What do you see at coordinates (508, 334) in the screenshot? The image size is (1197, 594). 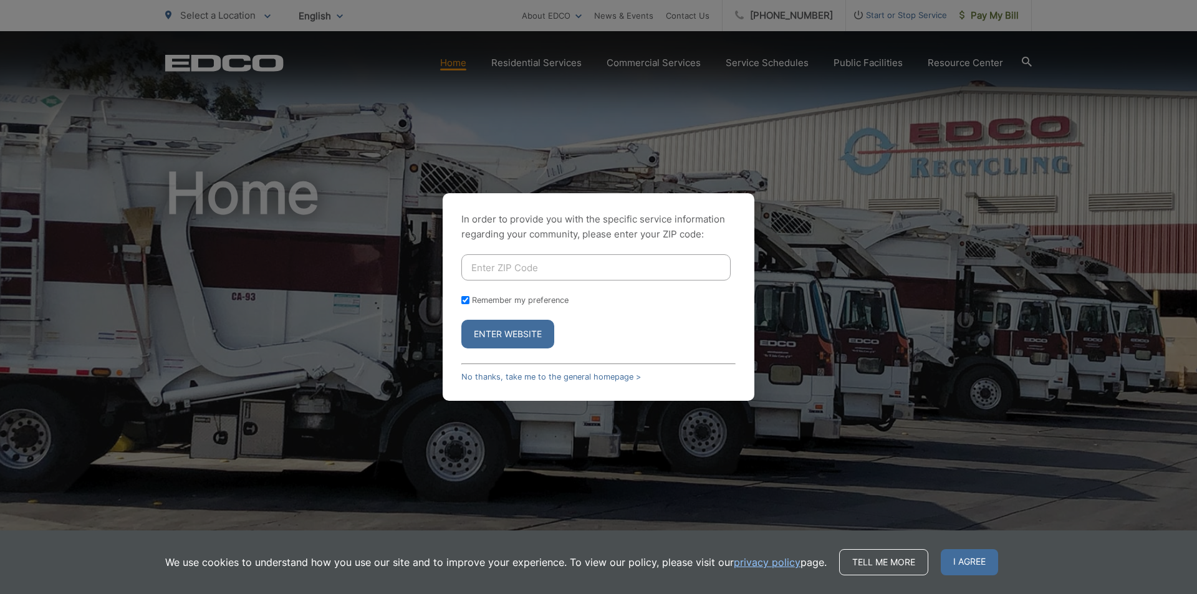 I see `button: Enter Website` at bounding box center [508, 334].